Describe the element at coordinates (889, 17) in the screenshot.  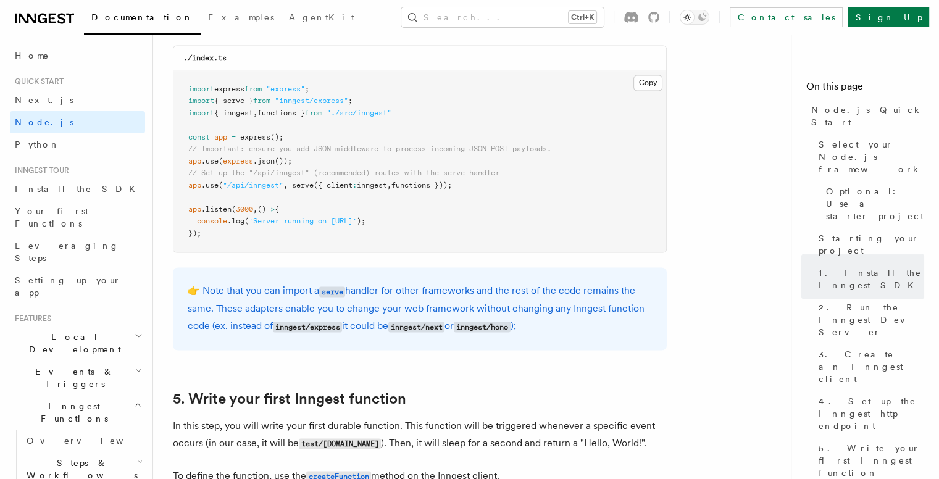
I see `a: Sign Up` at that location.